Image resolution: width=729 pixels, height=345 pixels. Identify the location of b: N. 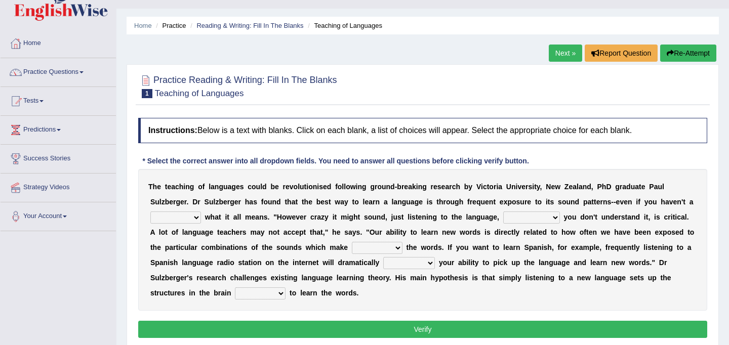
(548, 187).